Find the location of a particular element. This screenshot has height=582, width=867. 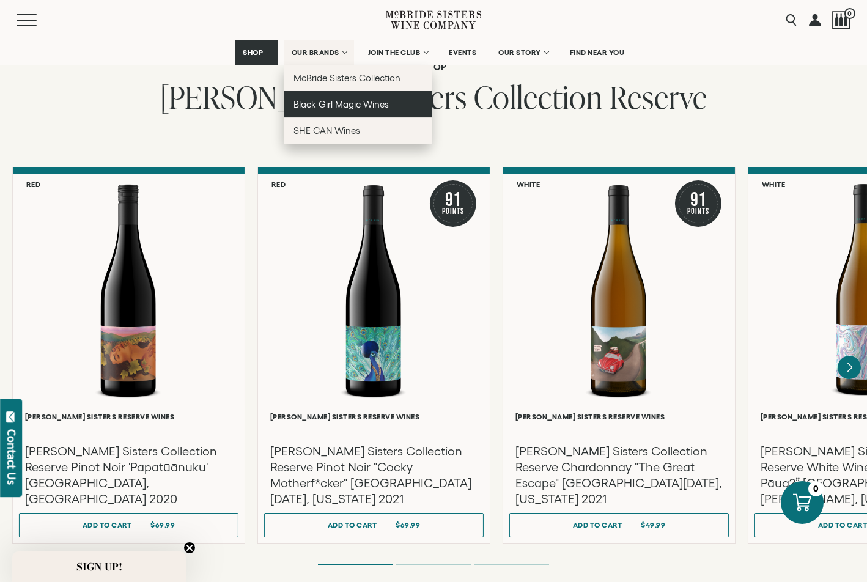

span: SIGN UP! is located at coordinates (99, 567).